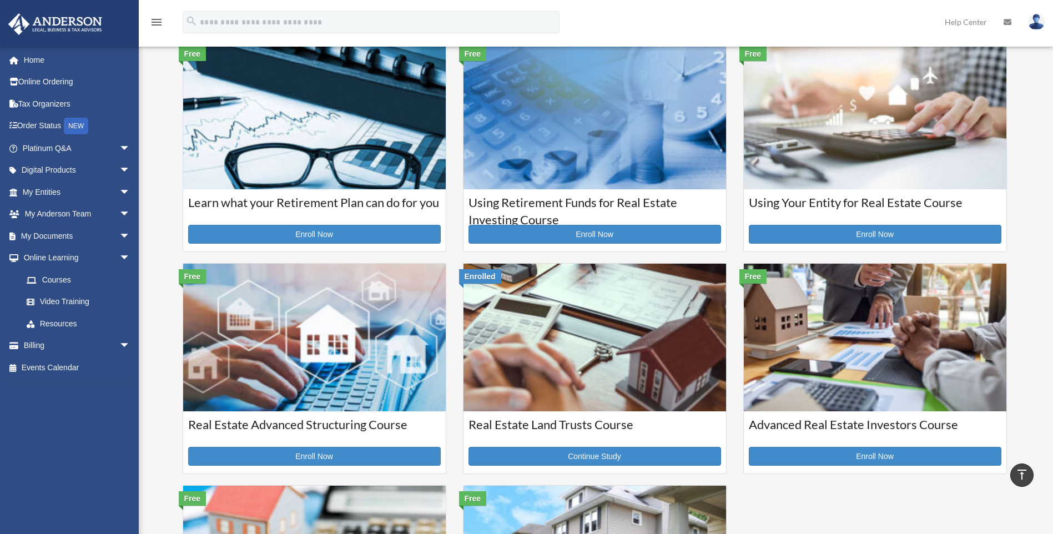  Describe the element at coordinates (55, 24) in the screenshot. I see `img: Anderson Advisors Platinum Portal` at that location.